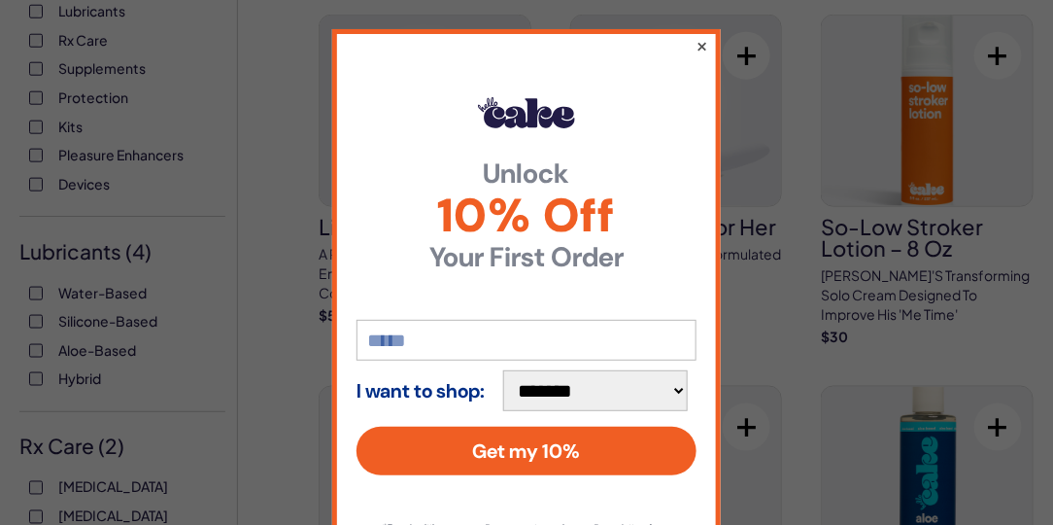 The image size is (1053, 525). What do you see at coordinates (527, 113) in the screenshot?
I see `img: Hello Cake` at bounding box center [527, 113].